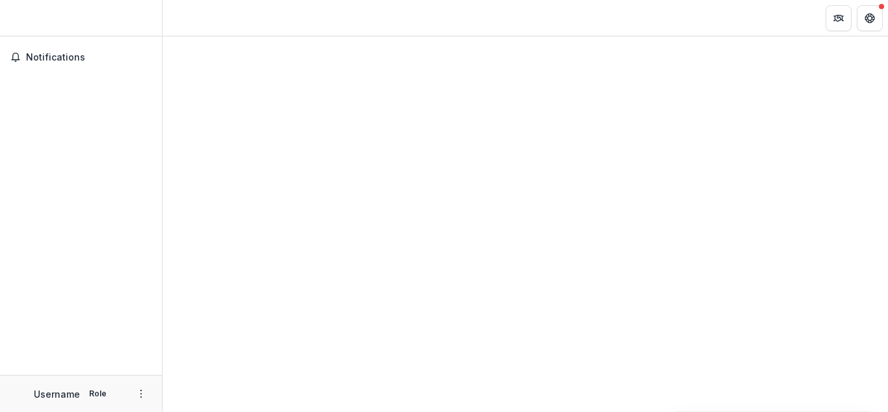  I want to click on button: More, so click(141, 393).